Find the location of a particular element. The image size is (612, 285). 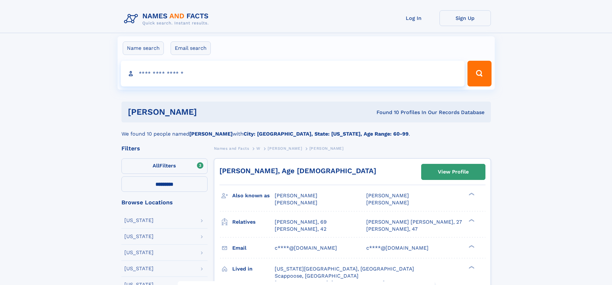

button: Search Button is located at coordinates (479, 74).